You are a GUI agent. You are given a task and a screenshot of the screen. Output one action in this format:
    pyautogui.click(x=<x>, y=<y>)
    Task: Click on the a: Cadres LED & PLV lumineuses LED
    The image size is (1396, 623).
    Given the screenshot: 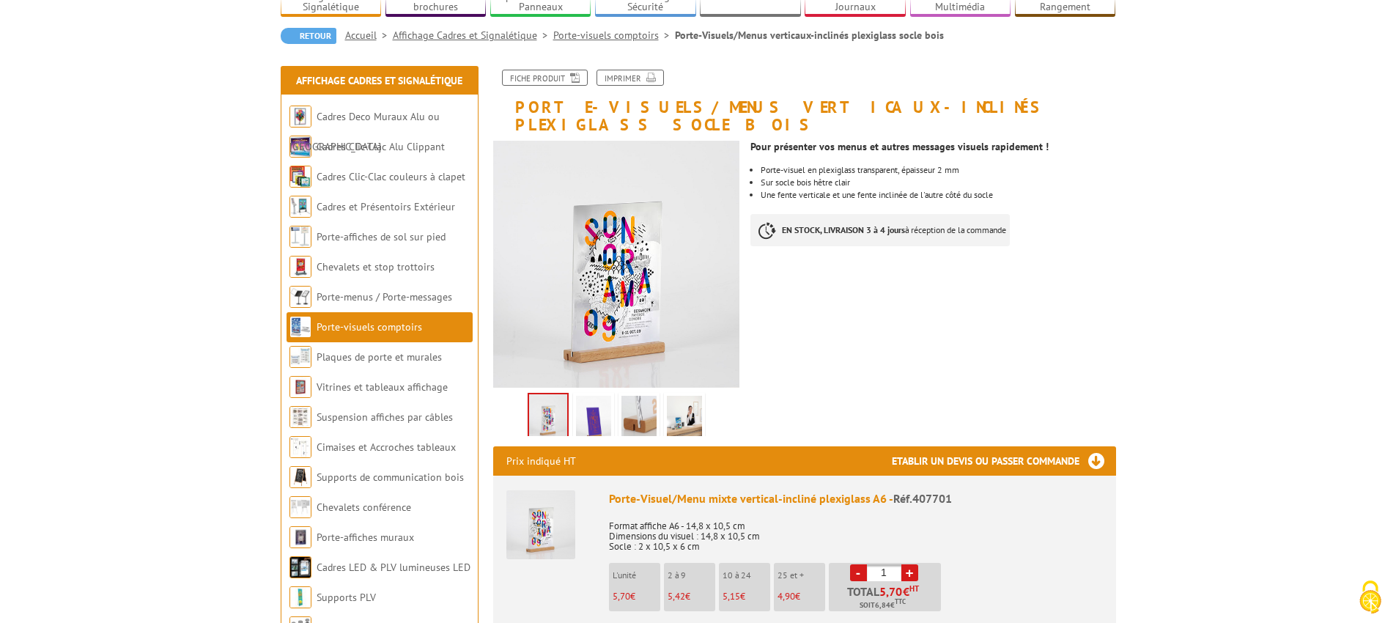 What is the action you would take?
    pyautogui.click(x=394, y=567)
    